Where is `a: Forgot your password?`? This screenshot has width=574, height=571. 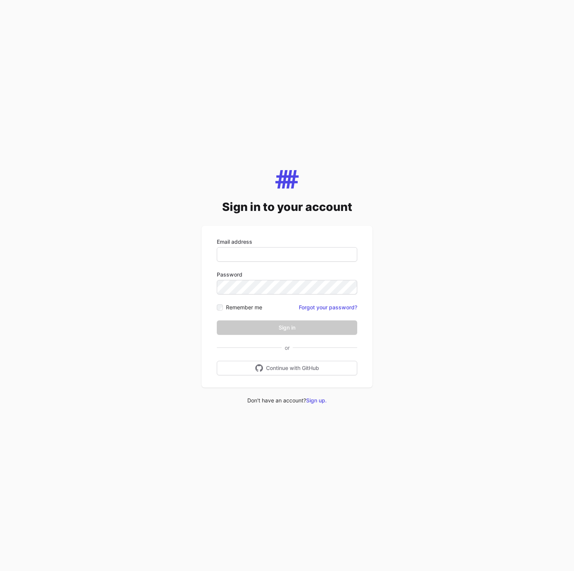 a: Forgot your password? is located at coordinates (328, 307).